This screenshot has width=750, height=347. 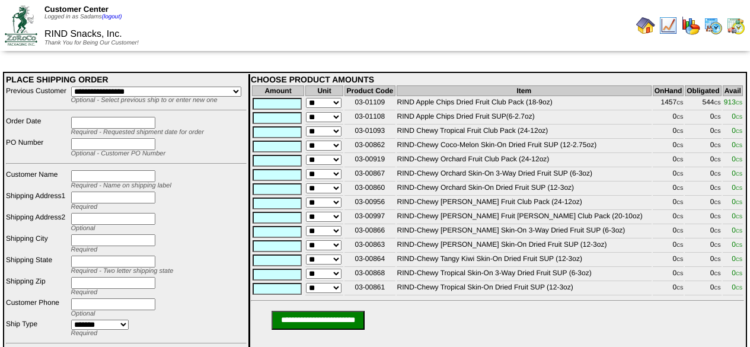 I want to click on td: 03-00867, so click(x=369, y=175).